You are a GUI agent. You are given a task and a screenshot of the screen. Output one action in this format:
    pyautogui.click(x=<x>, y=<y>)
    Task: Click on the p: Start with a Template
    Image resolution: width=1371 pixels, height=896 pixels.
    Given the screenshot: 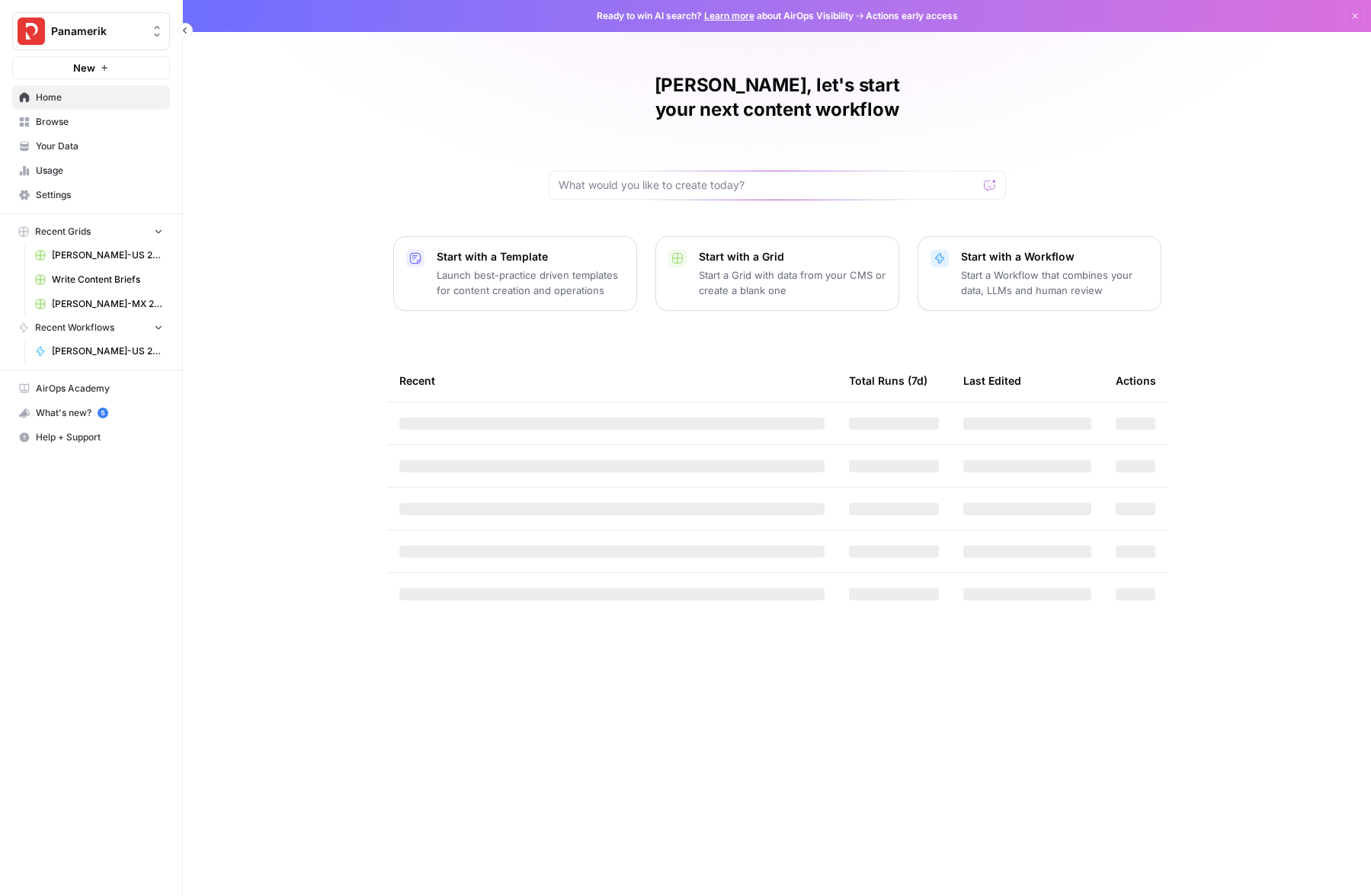 What is the action you would take?
    pyautogui.click(x=531, y=257)
    